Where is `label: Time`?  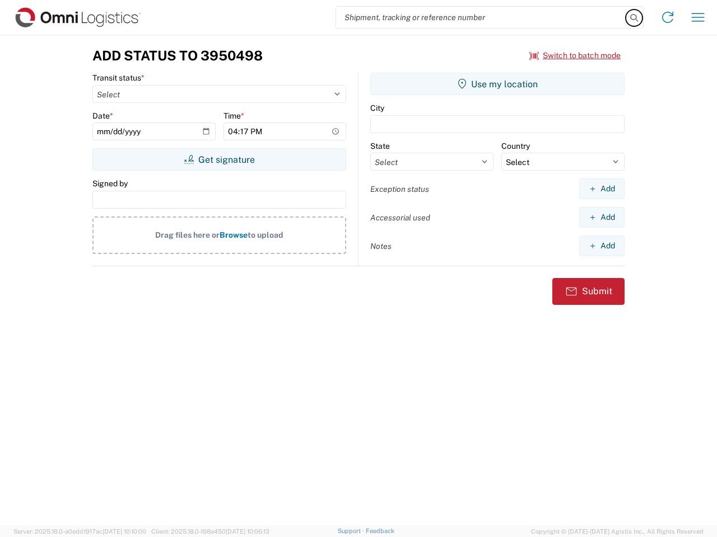
label: Time is located at coordinates (233, 116).